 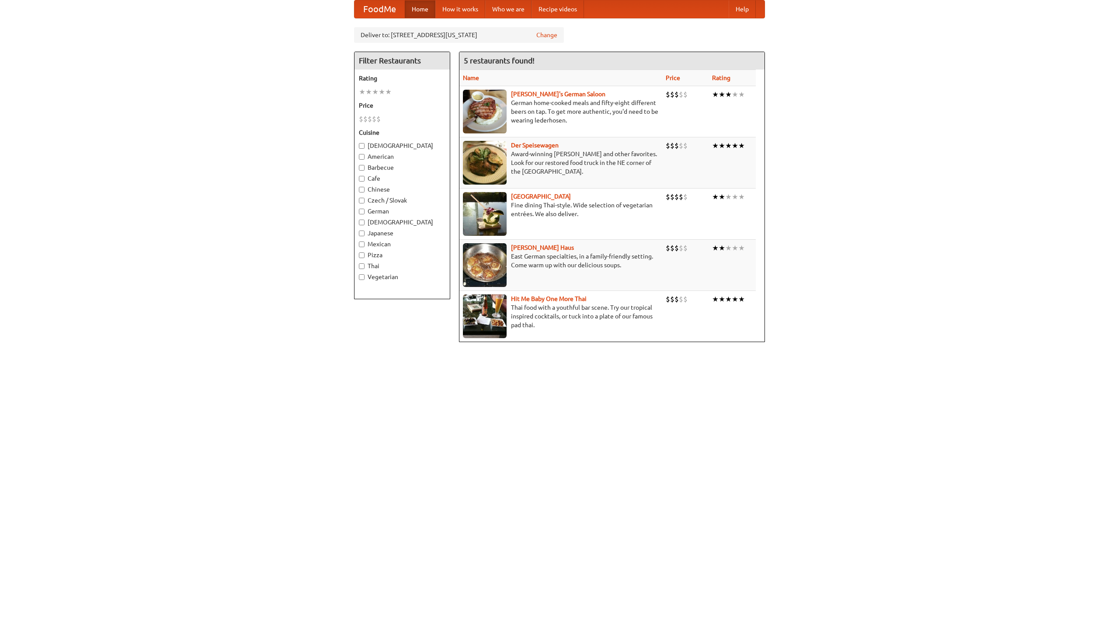 I want to click on label: Czech / Slovak, so click(x=402, y=200).